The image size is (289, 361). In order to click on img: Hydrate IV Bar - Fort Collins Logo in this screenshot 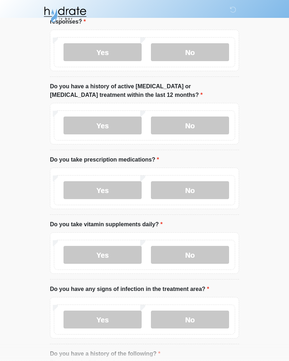, I will do `click(65, 14)`.